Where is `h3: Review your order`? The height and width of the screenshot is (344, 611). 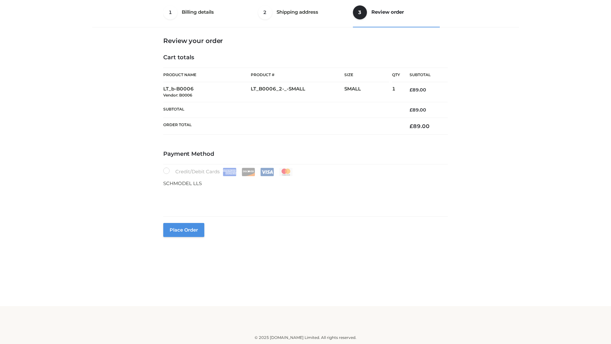
h3: Review your order is located at coordinates (305, 41).